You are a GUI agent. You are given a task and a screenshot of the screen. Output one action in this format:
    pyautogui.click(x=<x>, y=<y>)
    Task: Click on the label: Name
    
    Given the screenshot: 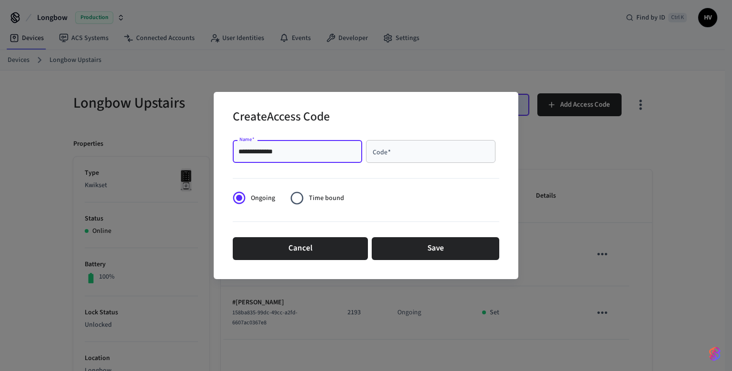 What is the action you would take?
    pyautogui.click(x=247, y=139)
    